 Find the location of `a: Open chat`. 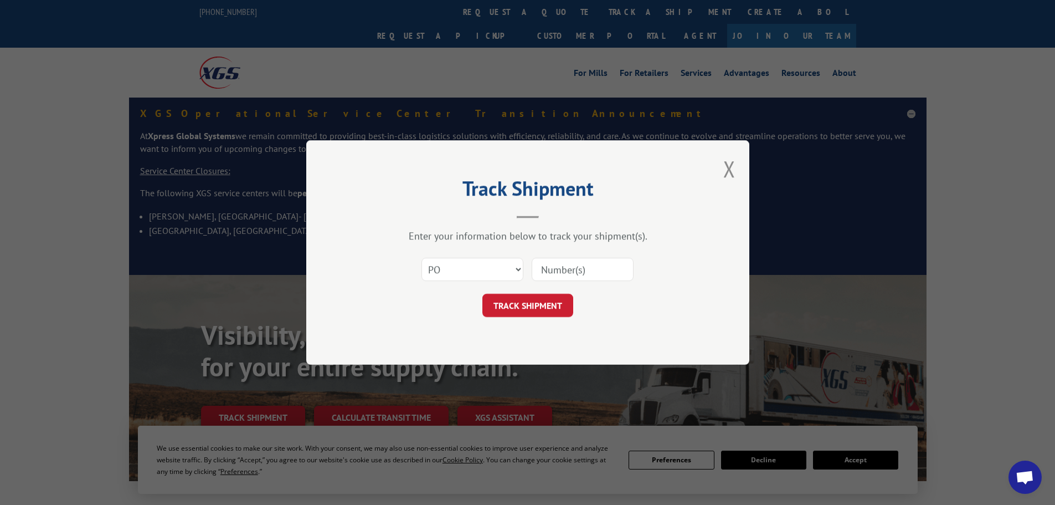

a: Open chat is located at coordinates (1026, 477).